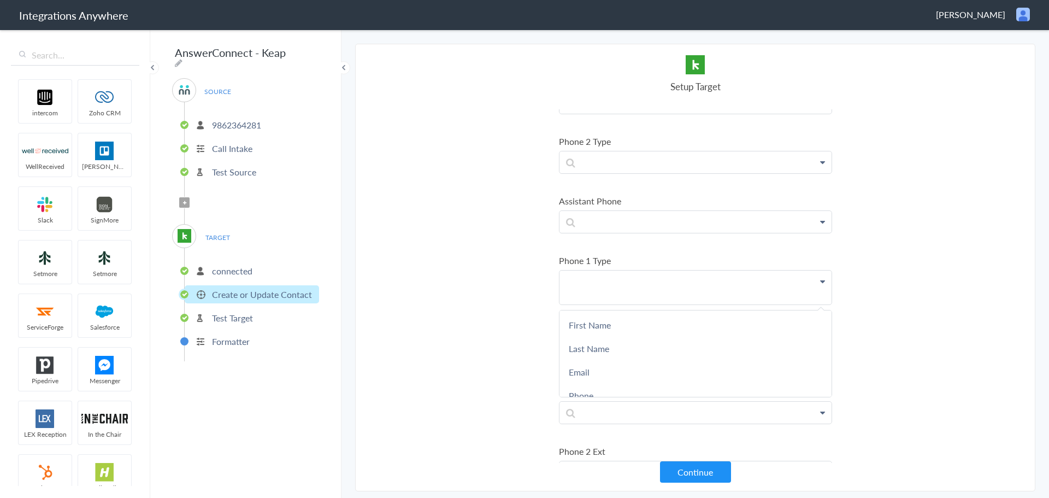 This screenshot has height=498, width=1049. Describe the element at coordinates (75, 55) in the screenshot. I see `input: Search...` at that location.